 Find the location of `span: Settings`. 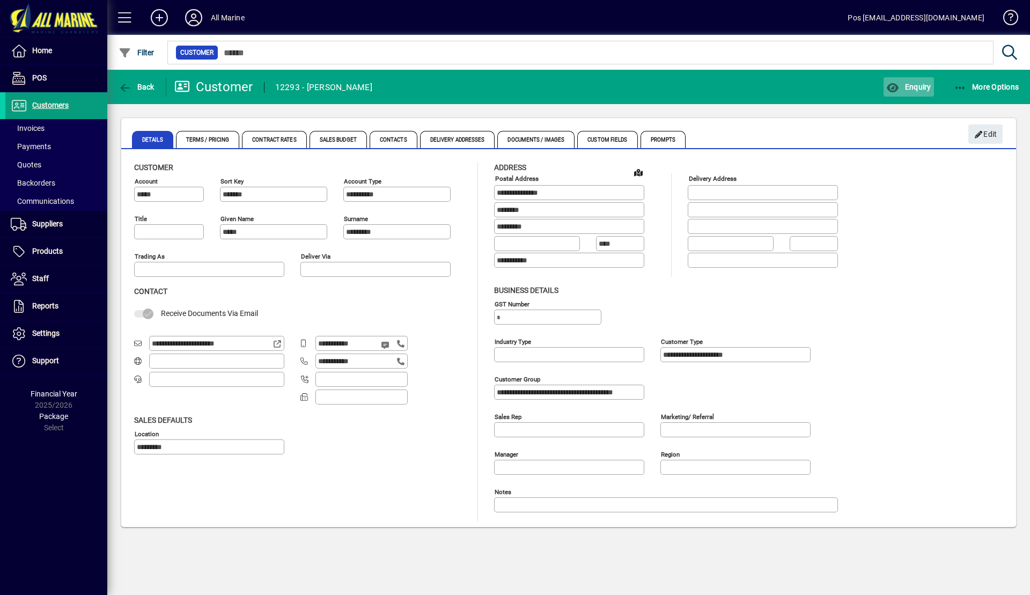

span: Settings is located at coordinates (46, 333).